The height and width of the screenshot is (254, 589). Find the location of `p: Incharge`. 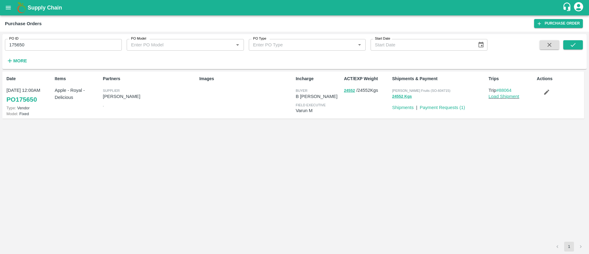

p: Incharge is located at coordinates (318, 78).